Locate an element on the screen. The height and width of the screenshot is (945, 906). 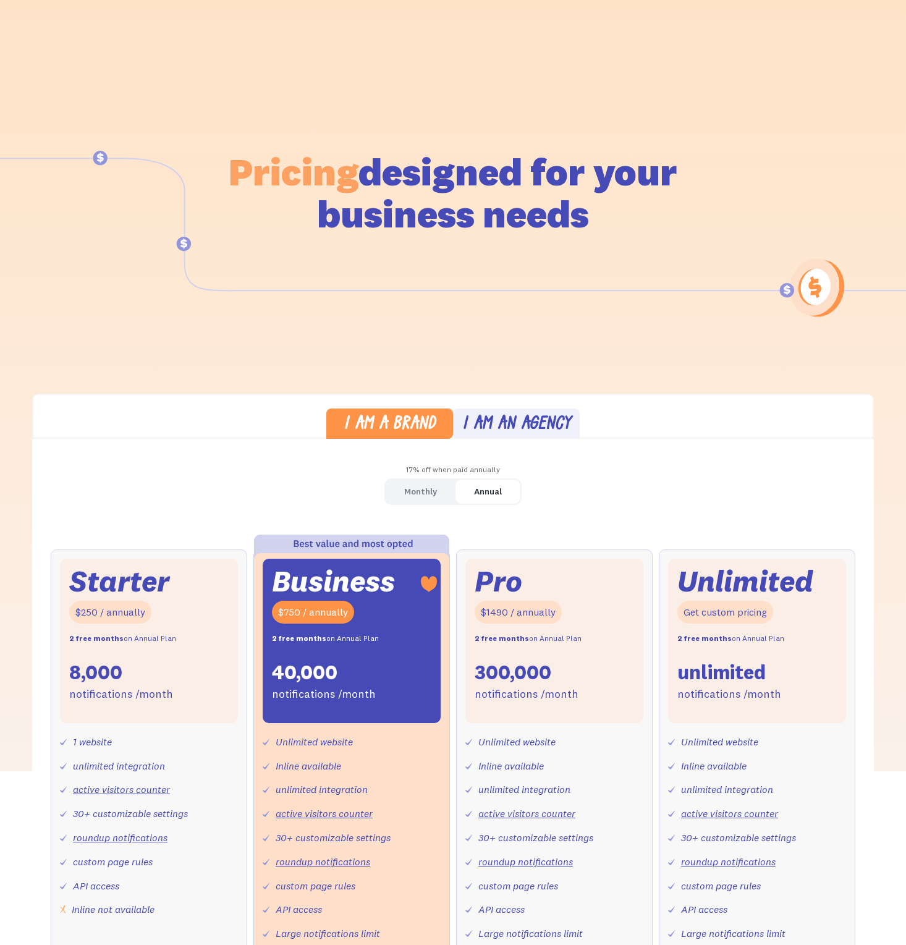
div: I am an agency is located at coordinates (517, 425).